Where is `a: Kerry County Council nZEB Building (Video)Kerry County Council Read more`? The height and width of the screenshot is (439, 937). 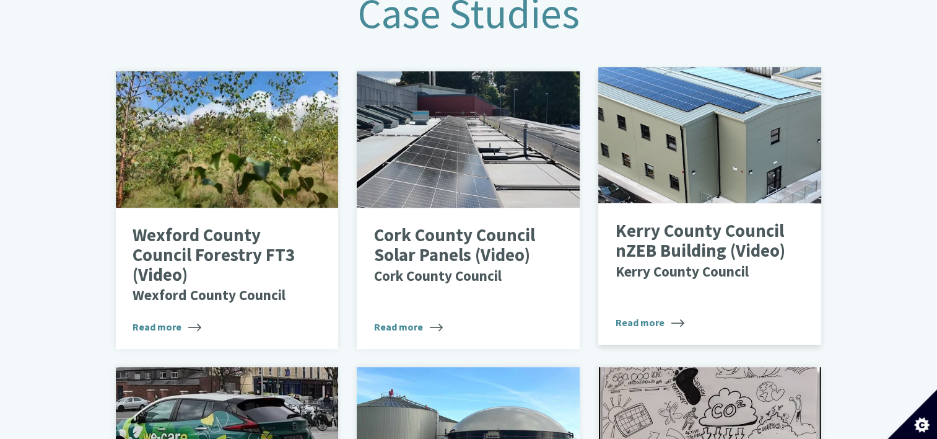
a: Kerry County Council nZEB Building (Video)Kerry County Council Read more is located at coordinates (710, 206).